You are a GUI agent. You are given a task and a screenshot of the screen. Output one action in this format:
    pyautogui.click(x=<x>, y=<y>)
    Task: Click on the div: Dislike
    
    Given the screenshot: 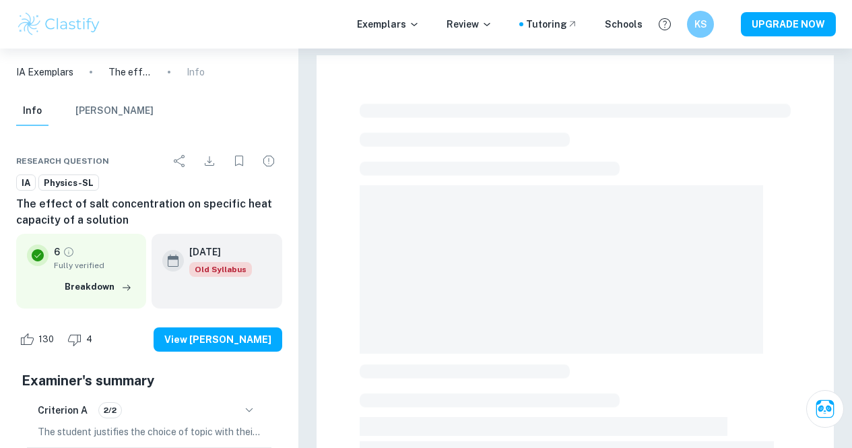 What is the action you would take?
    pyautogui.click(x=82, y=340)
    